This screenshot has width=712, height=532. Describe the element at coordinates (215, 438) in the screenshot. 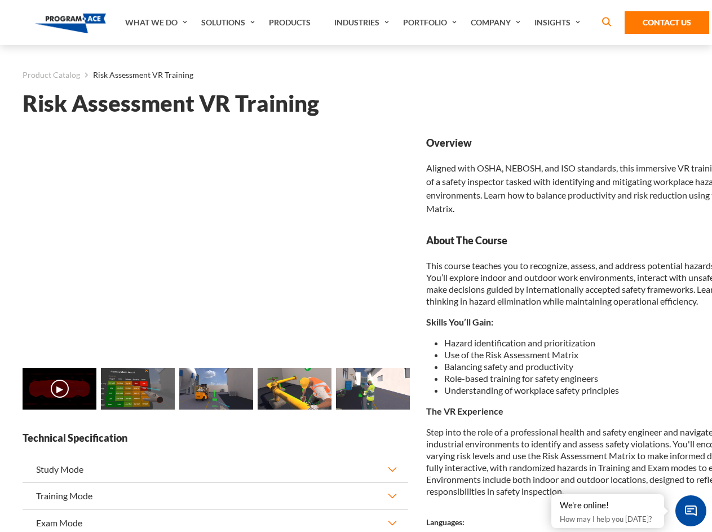

I see `strong: Technical Specification` at that location.